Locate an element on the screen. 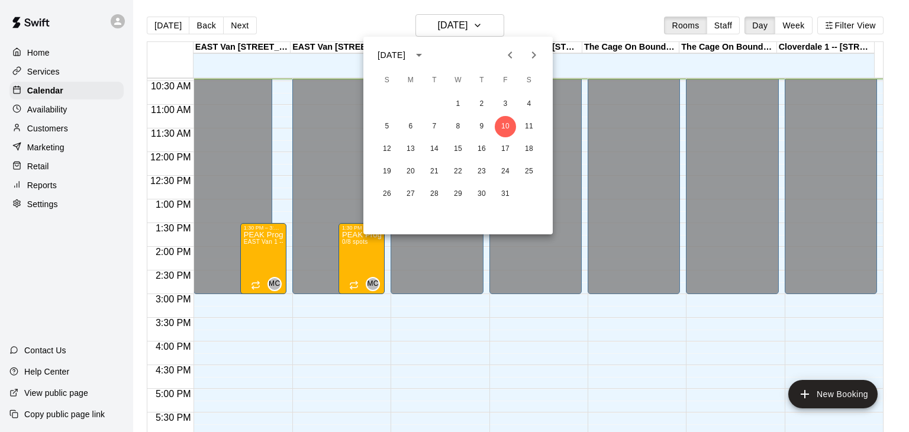 The width and height of the screenshot is (909, 432). button: 13 is located at coordinates (411, 149).